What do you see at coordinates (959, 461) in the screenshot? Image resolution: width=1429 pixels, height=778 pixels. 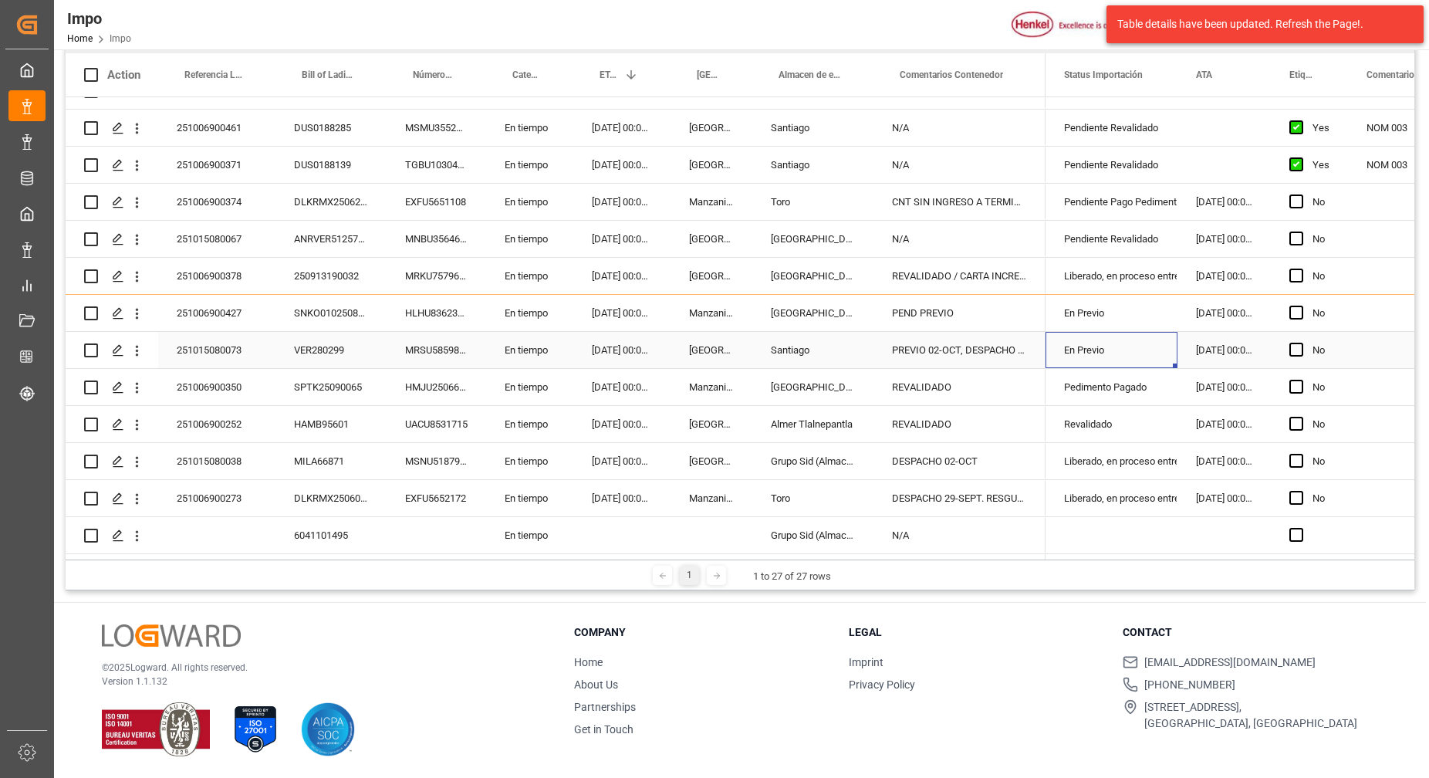 I see `div: DESPACHO 02-OCT` at bounding box center [959, 461].